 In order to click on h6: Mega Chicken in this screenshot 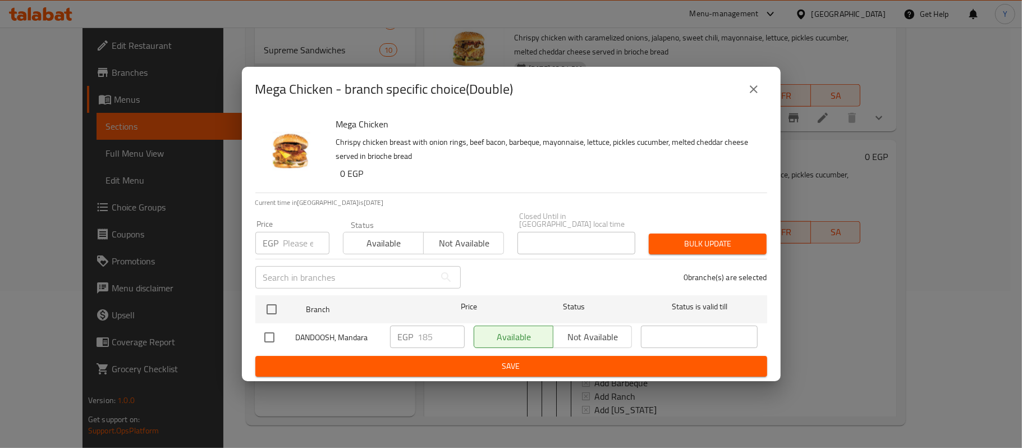, I will do `click(547, 124)`.